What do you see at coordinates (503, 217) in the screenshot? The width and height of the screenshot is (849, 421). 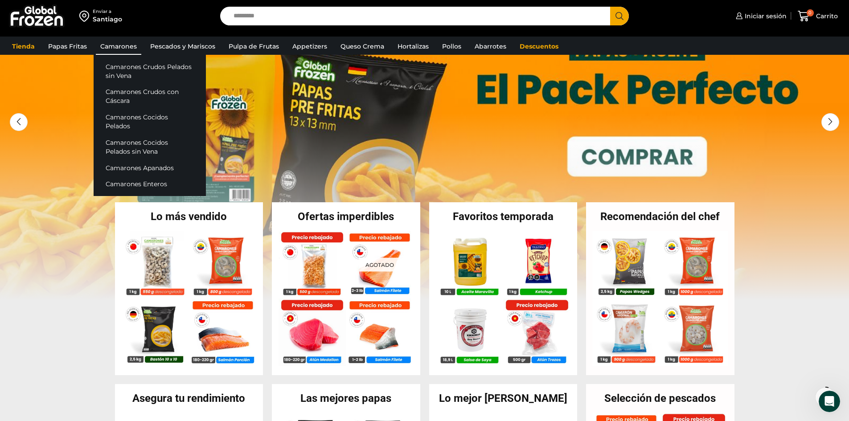 I see `h2: Favoritos temporada` at bounding box center [503, 217].